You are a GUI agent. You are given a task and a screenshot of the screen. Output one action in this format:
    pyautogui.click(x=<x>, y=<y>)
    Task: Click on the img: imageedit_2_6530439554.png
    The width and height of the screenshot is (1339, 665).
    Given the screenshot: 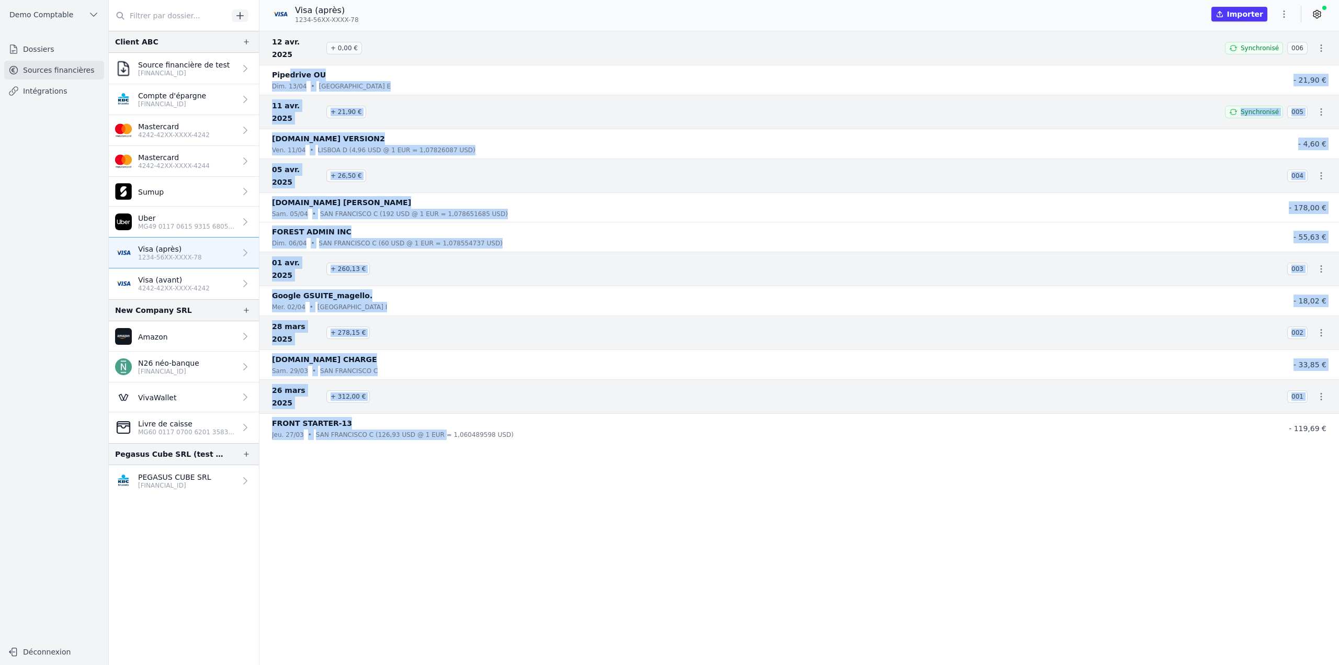 What is the action you would take?
    pyautogui.click(x=123, y=161)
    